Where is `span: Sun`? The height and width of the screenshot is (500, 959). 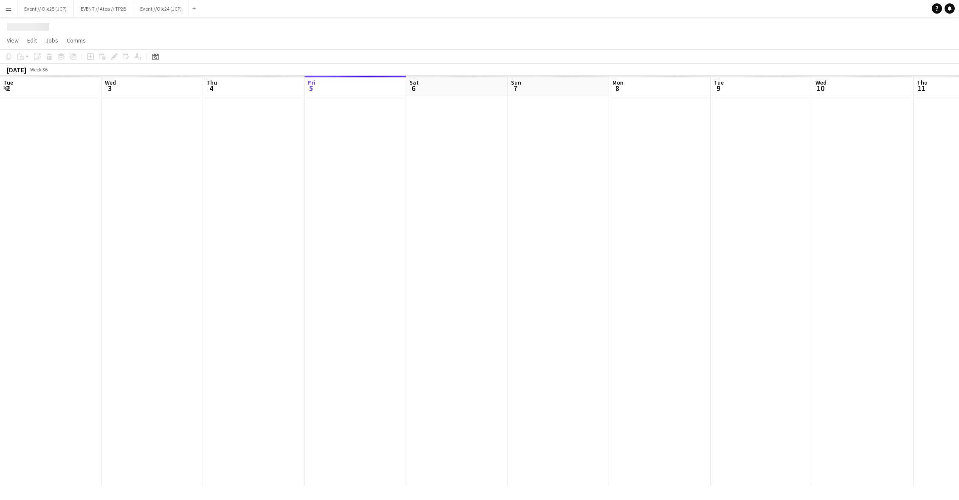 span: Sun is located at coordinates (516, 82).